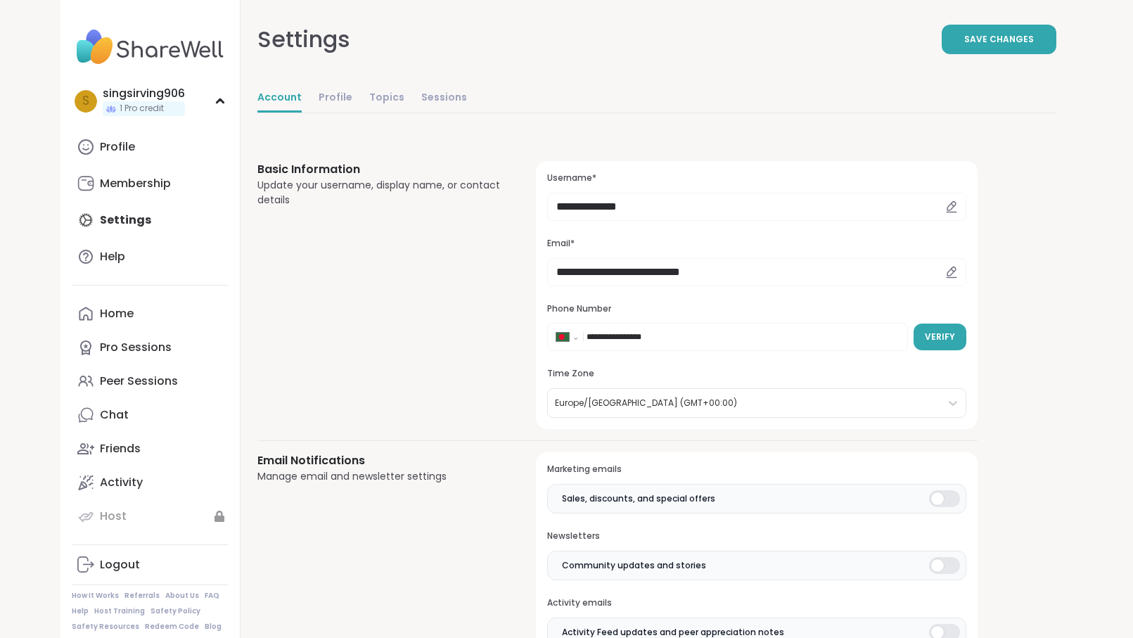 The height and width of the screenshot is (638, 1133). I want to click on span: s, so click(86, 101).